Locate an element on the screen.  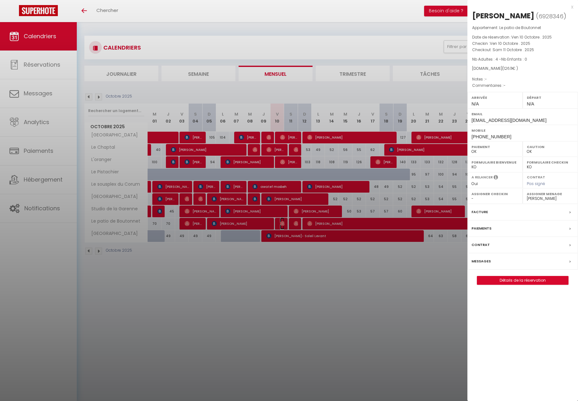
span: 126.11 is located at coordinates (508, 68).